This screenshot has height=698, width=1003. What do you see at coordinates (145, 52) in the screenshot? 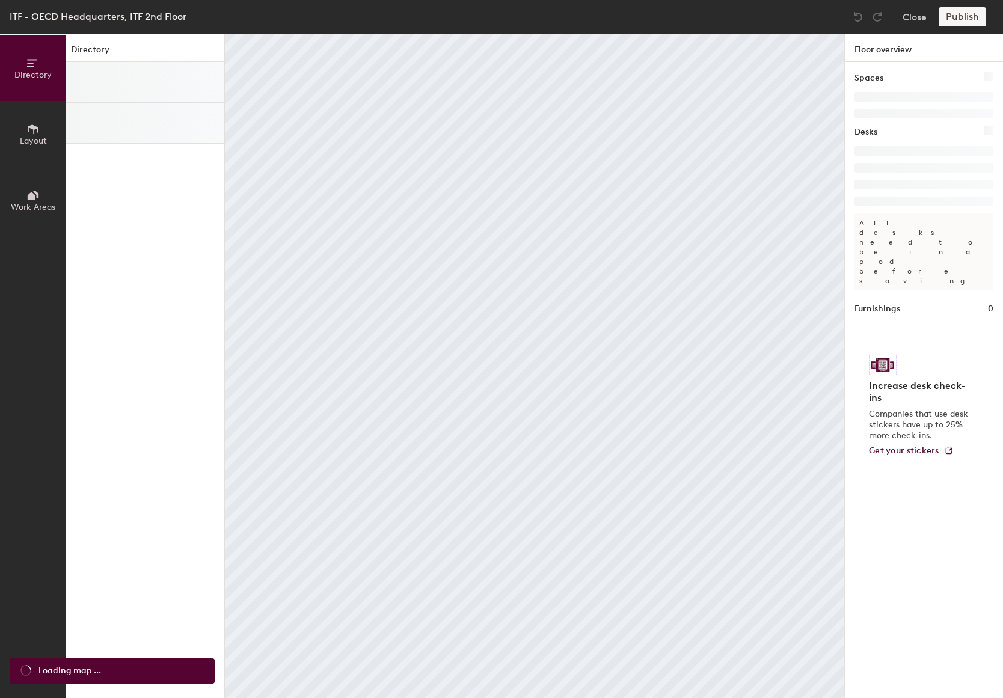
I see `h1: Directory` at bounding box center [145, 52].